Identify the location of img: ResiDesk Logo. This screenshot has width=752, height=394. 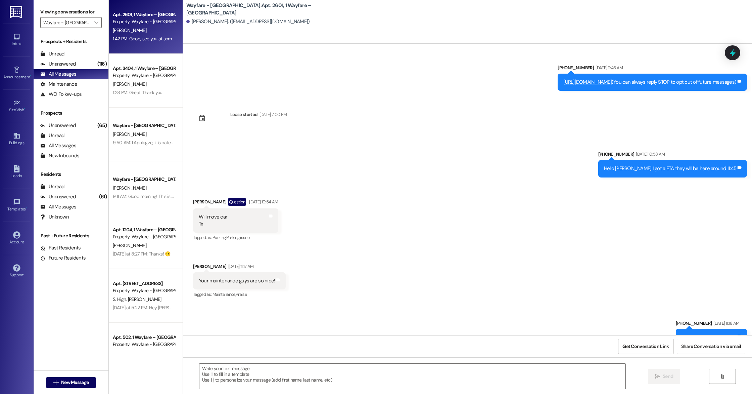
(16, 12).